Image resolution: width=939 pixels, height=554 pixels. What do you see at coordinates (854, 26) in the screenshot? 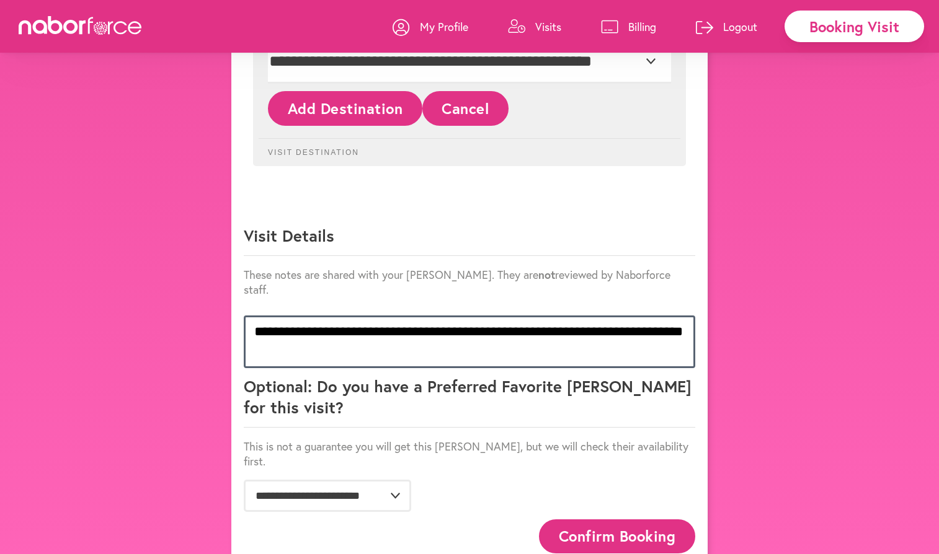
I see `div: Booking Visit` at bounding box center [854, 26].